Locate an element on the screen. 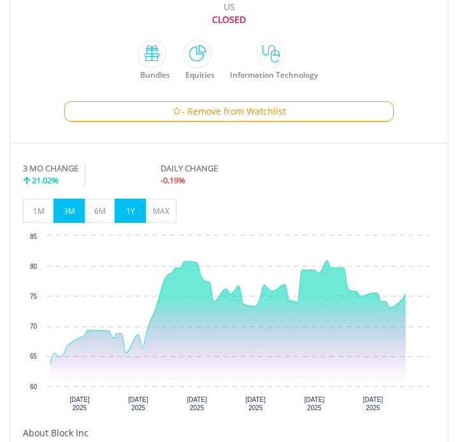 The width and height of the screenshot is (458, 442). button: Watchlist - Remove from Watchlist is located at coordinates (230, 112).